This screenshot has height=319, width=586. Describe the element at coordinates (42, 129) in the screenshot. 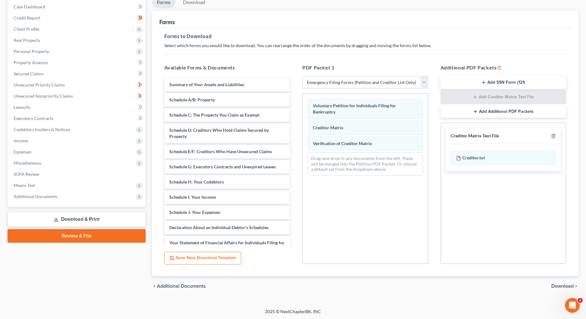

I see `span: Codebtors Insiders & Notices` at that location.